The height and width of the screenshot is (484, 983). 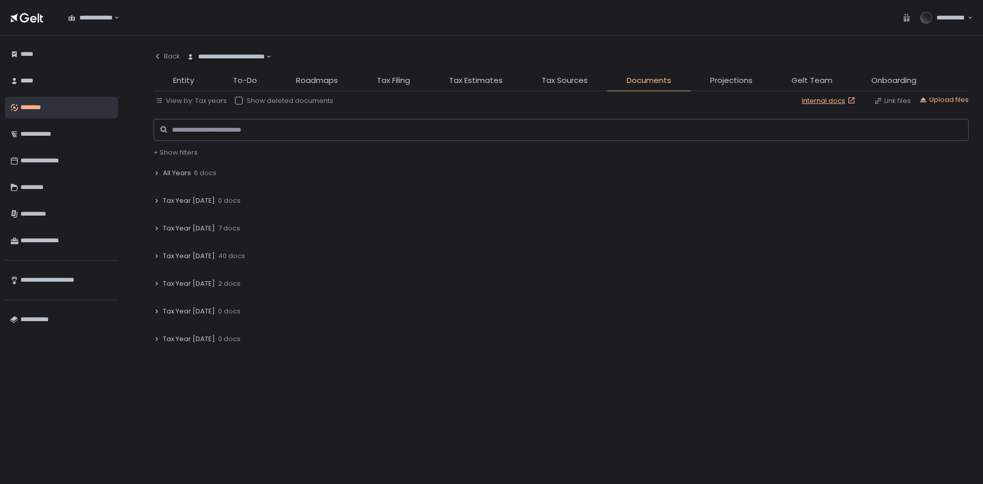 What do you see at coordinates (245, 80) in the screenshot?
I see `span: To-Do` at bounding box center [245, 80].